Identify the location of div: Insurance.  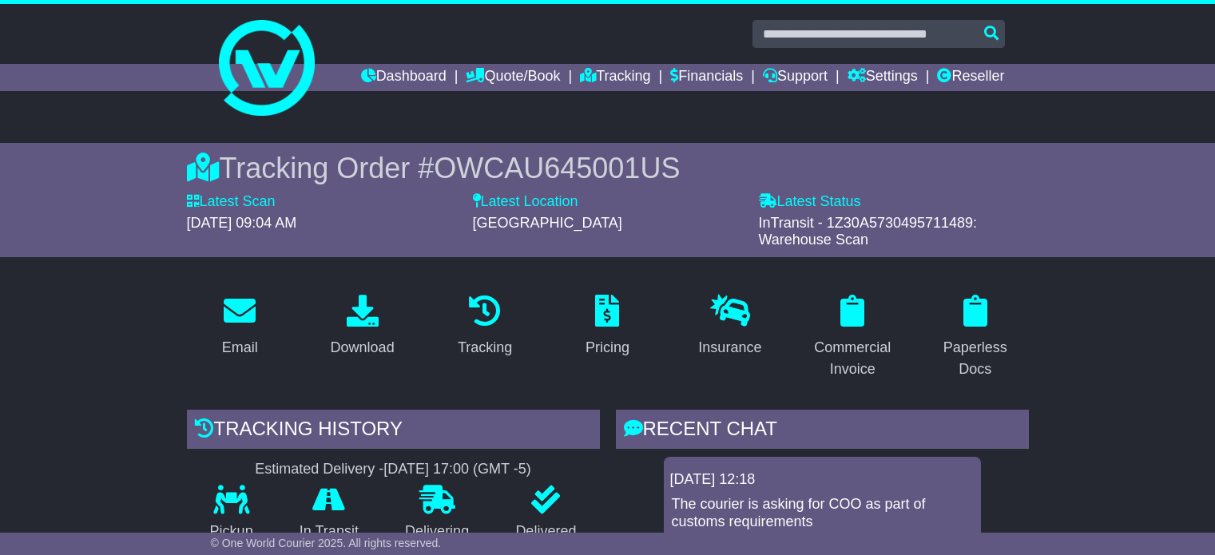
(729, 347).